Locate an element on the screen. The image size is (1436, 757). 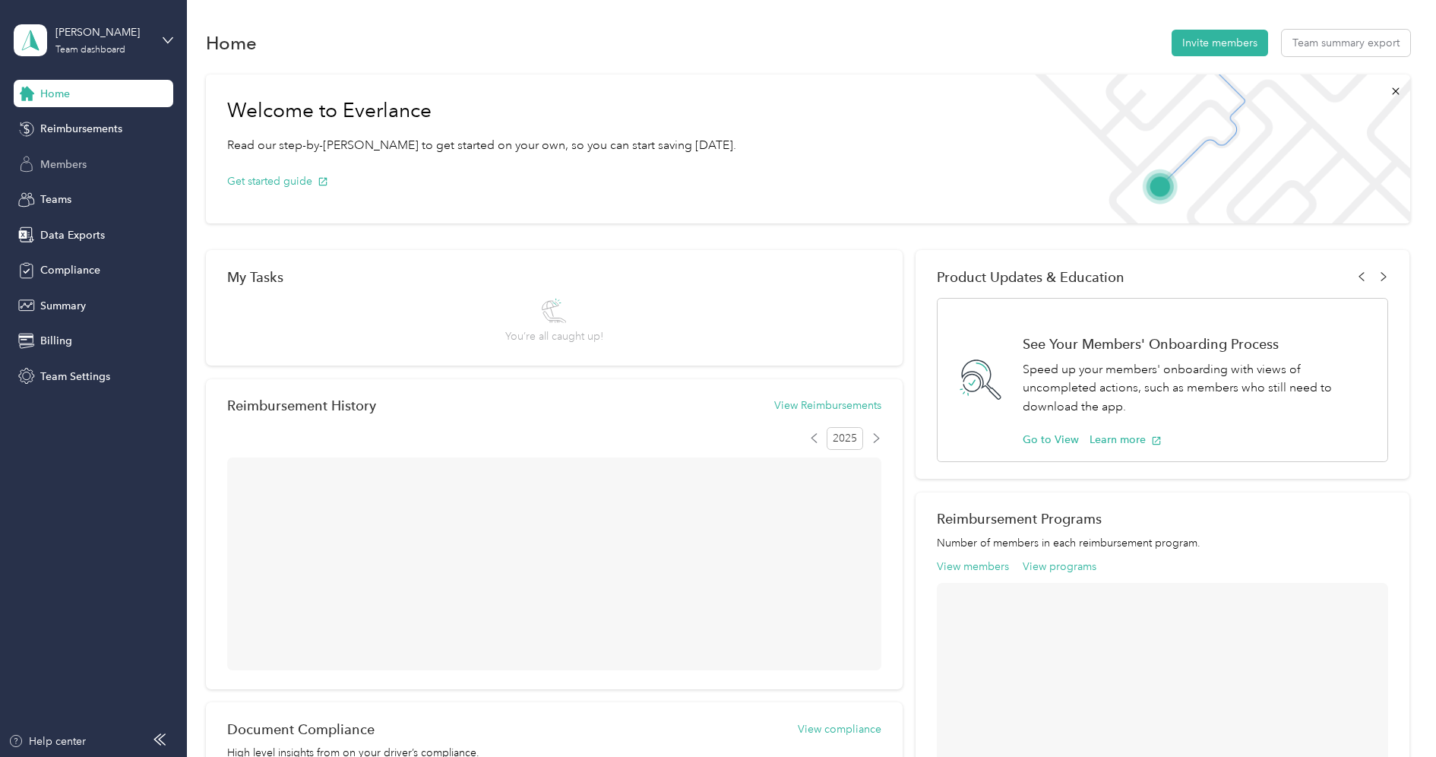
span: Team Settings is located at coordinates (75, 376).